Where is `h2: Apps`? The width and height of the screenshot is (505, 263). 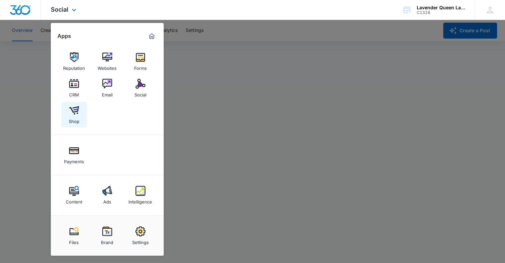 h2: Apps is located at coordinates (64, 36).